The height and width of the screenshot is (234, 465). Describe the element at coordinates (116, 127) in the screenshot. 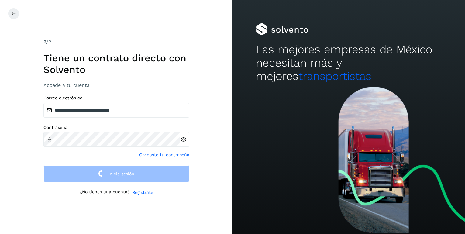

I see `label: Contraseña` at that location.